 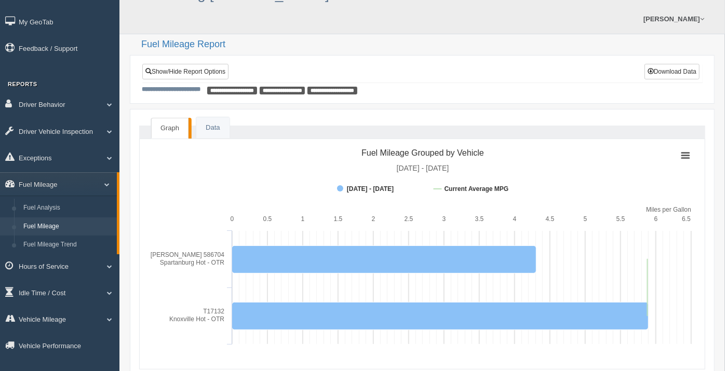 I want to click on a: Fuel Analysis, so click(x=68, y=208).